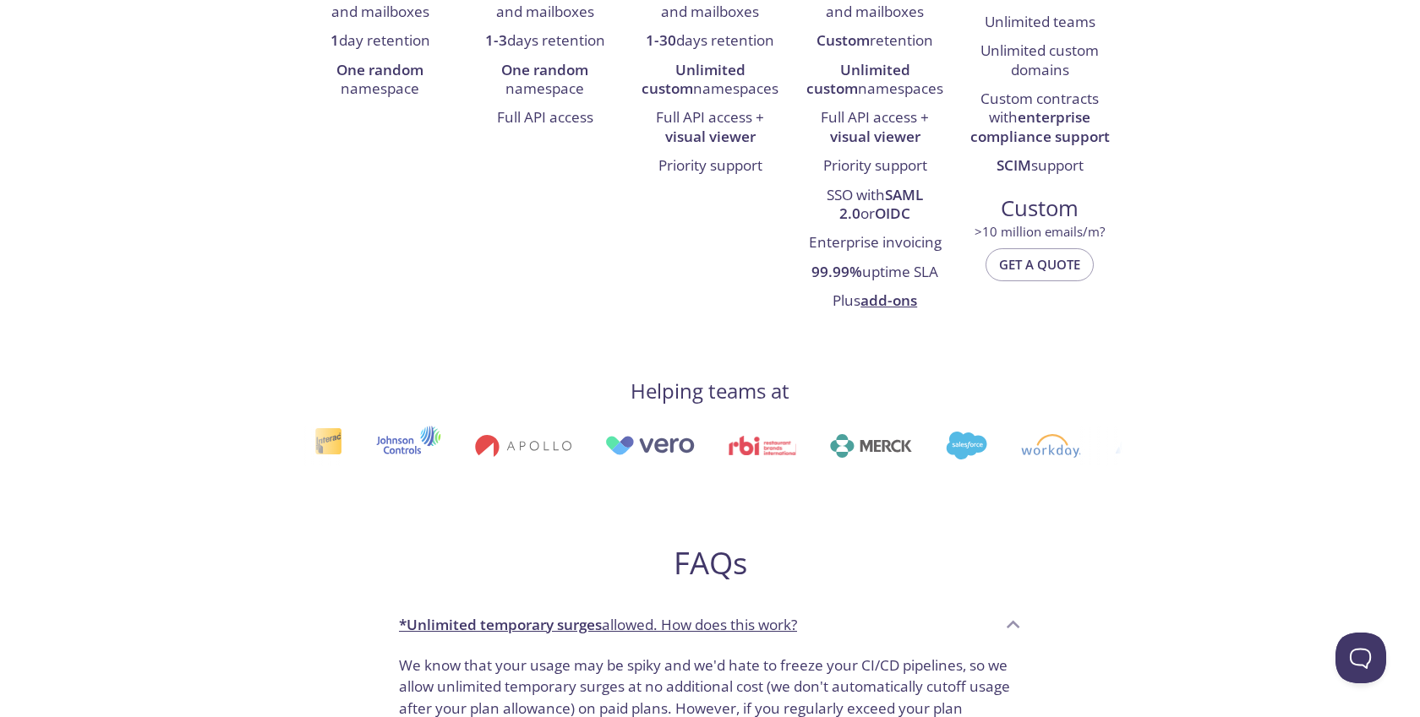  Describe the element at coordinates (650, 445) in the screenshot. I see `img: vero` at that location.